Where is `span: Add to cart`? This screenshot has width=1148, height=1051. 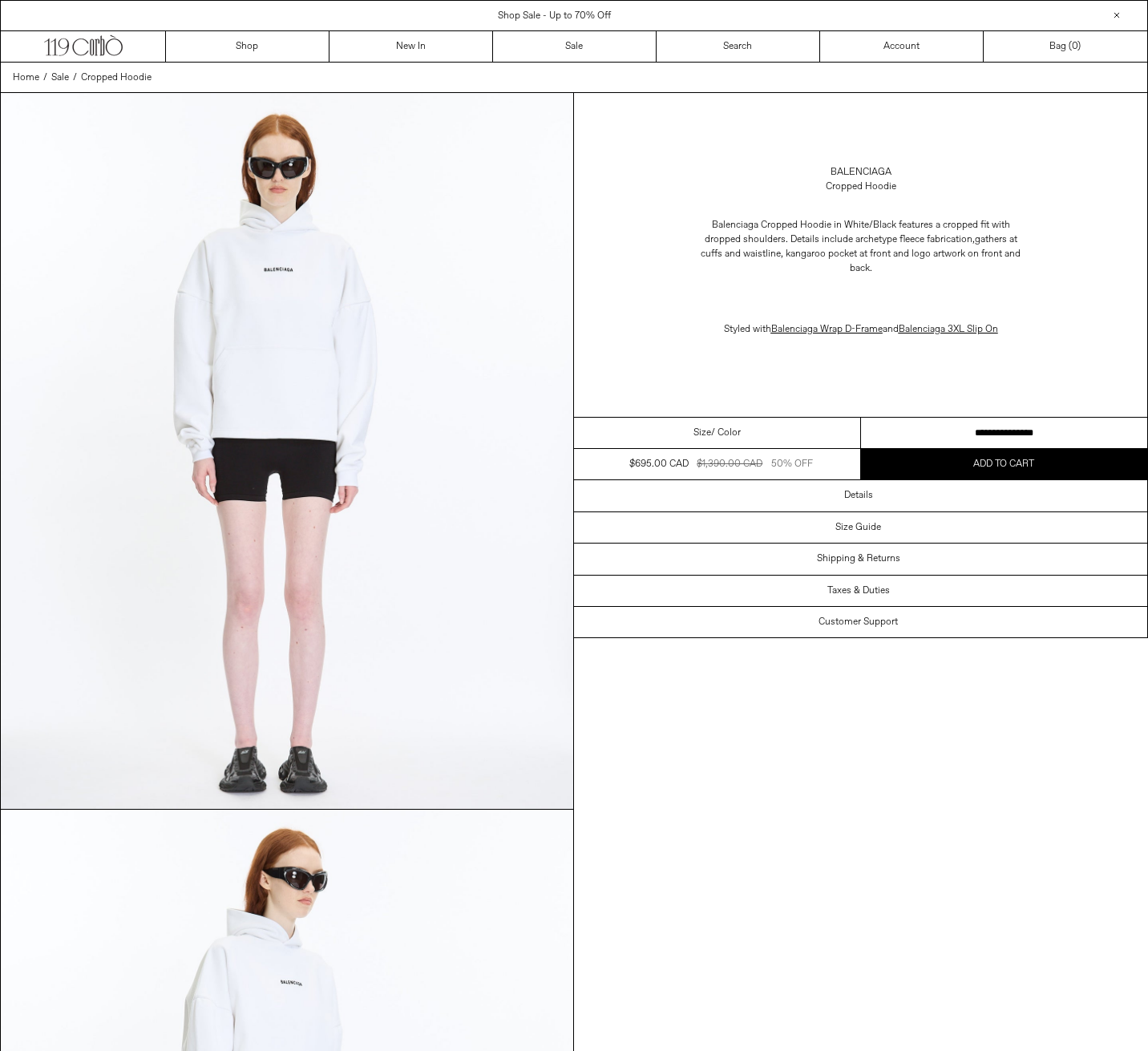
span: Add to cart is located at coordinates (1003, 464).